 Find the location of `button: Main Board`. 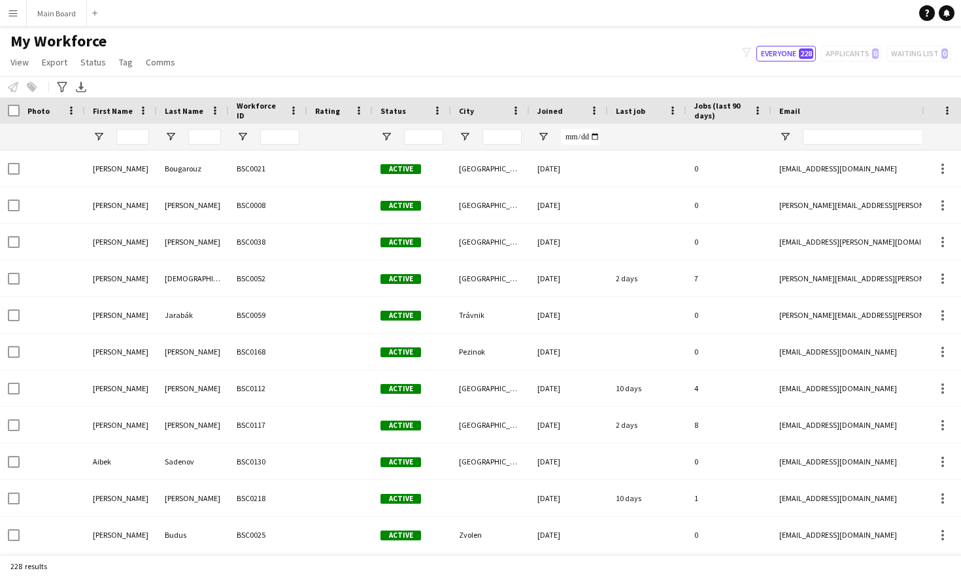

button: Main Board is located at coordinates (57, 13).